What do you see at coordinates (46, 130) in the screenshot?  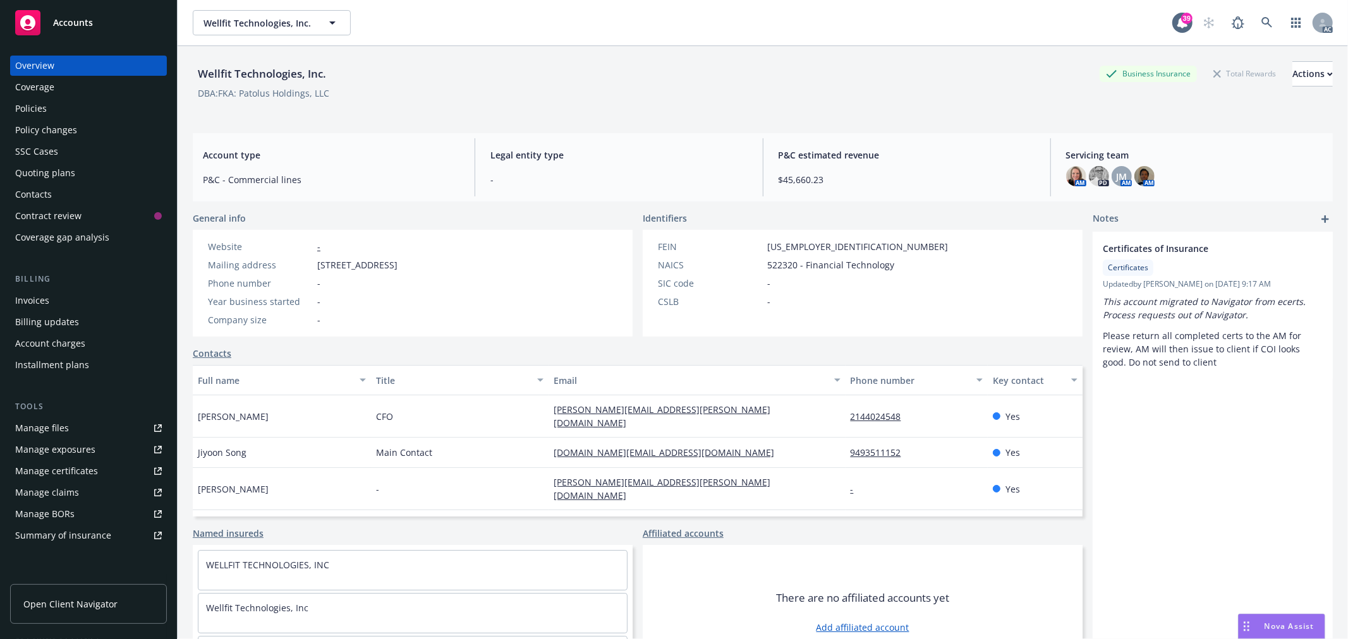 I see `div: Policy changes` at bounding box center [46, 130].